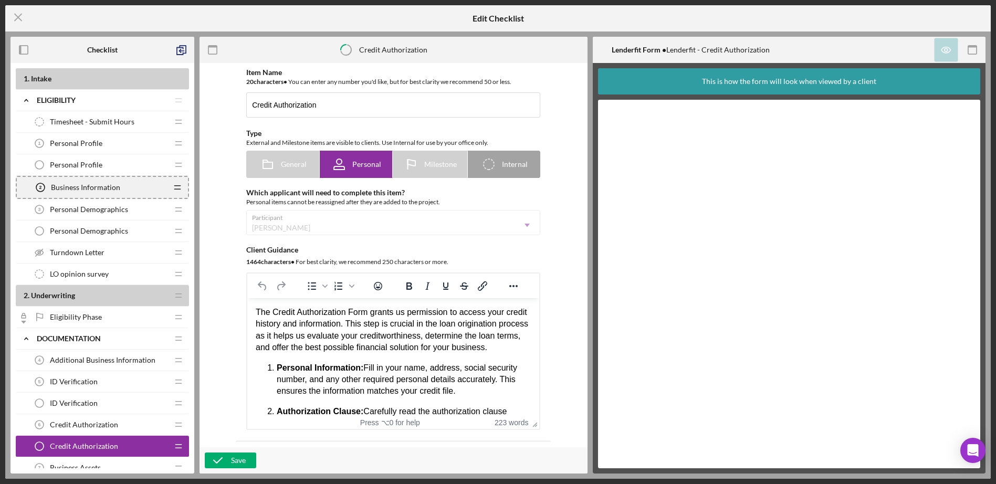 The height and width of the screenshot is (484, 996). What do you see at coordinates (281, 286) in the screenshot?
I see `button: Redo` at bounding box center [281, 286].